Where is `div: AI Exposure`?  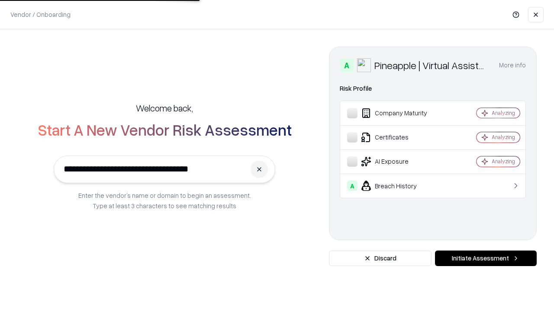
div: AI Exposure is located at coordinates (398, 162).